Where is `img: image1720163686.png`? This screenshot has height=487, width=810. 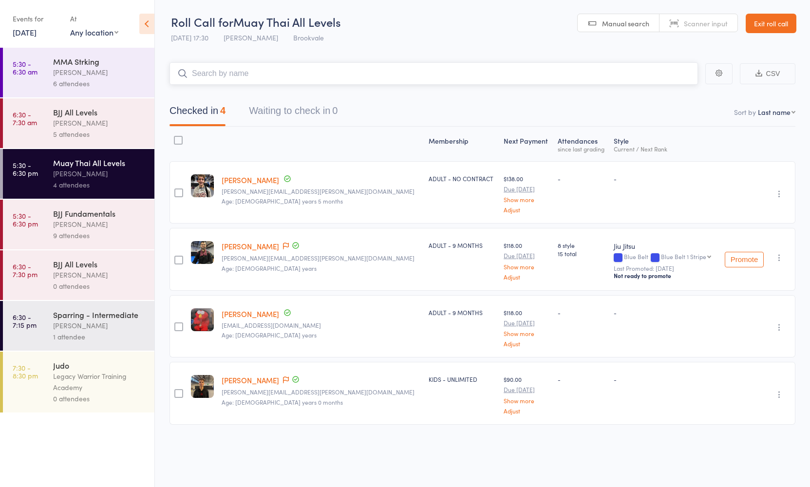 img: image1720163686.png is located at coordinates (202, 252).